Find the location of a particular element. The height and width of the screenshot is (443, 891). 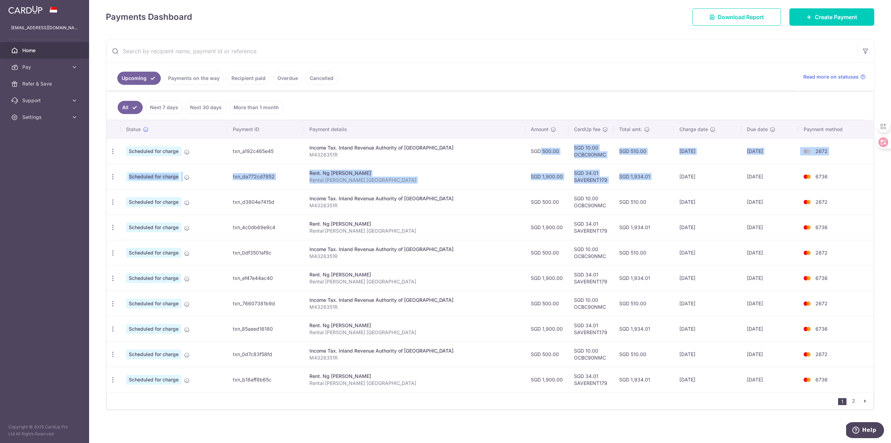

span: Home is located at coordinates (45, 50).